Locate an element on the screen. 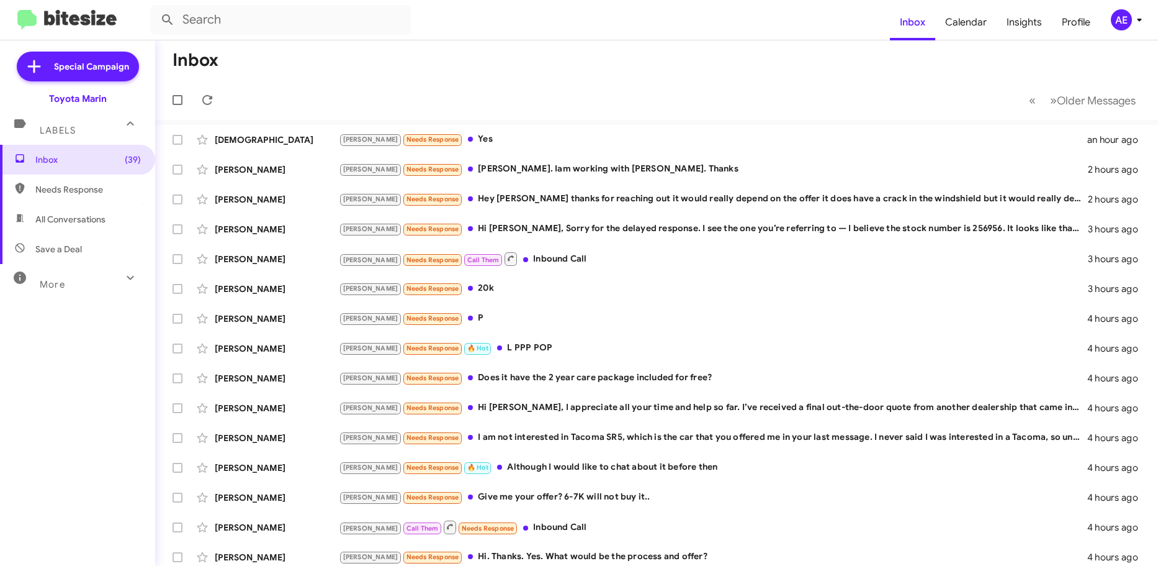 The height and width of the screenshot is (566, 1158). span: Labels is located at coordinates (58, 130).